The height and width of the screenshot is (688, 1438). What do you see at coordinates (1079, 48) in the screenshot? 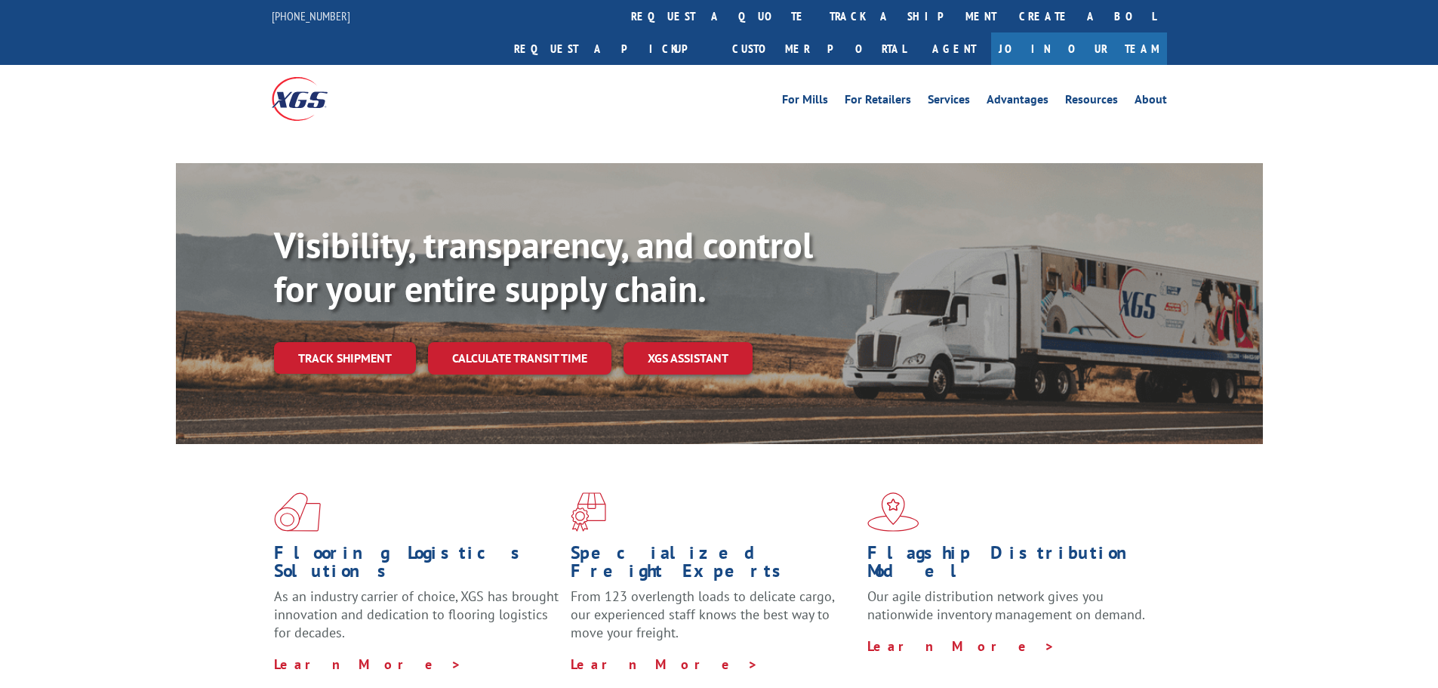
I see `a: Join Our Team` at bounding box center [1079, 48].